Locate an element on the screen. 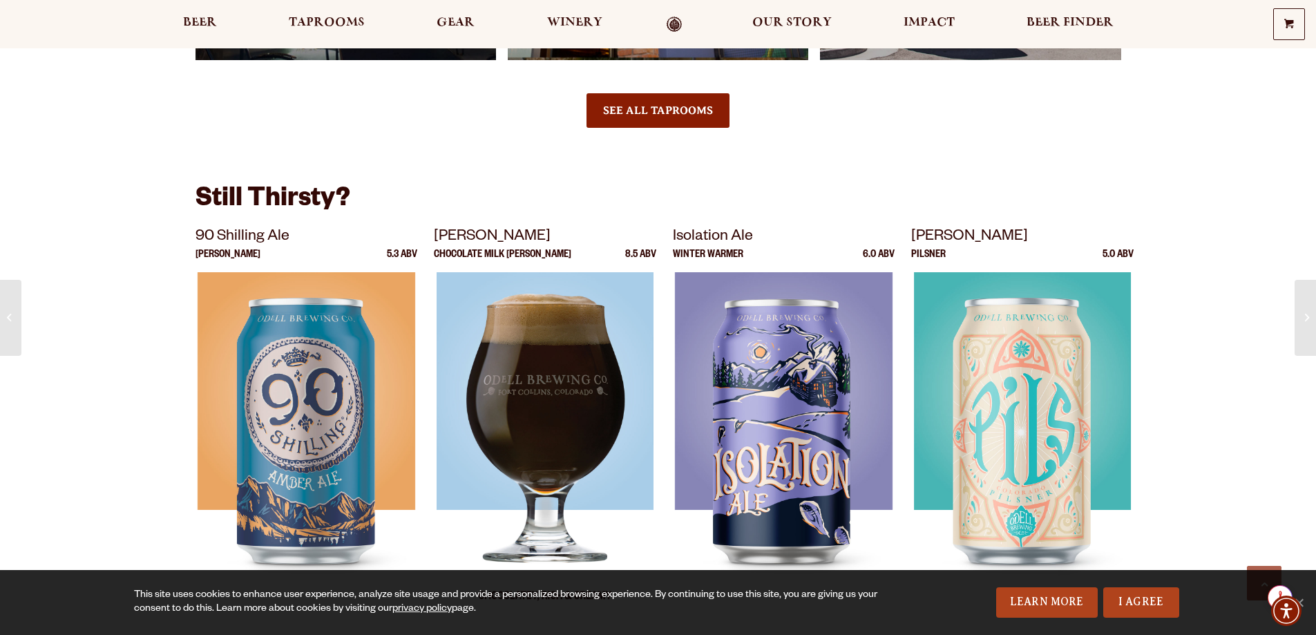  p: 5.0 ABV is located at coordinates (1118, 261).